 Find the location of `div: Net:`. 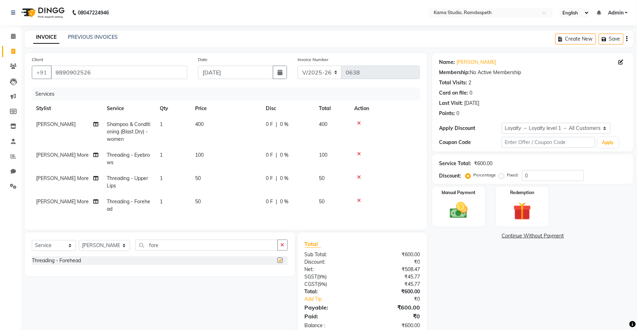

div: Net: is located at coordinates (331, 270).